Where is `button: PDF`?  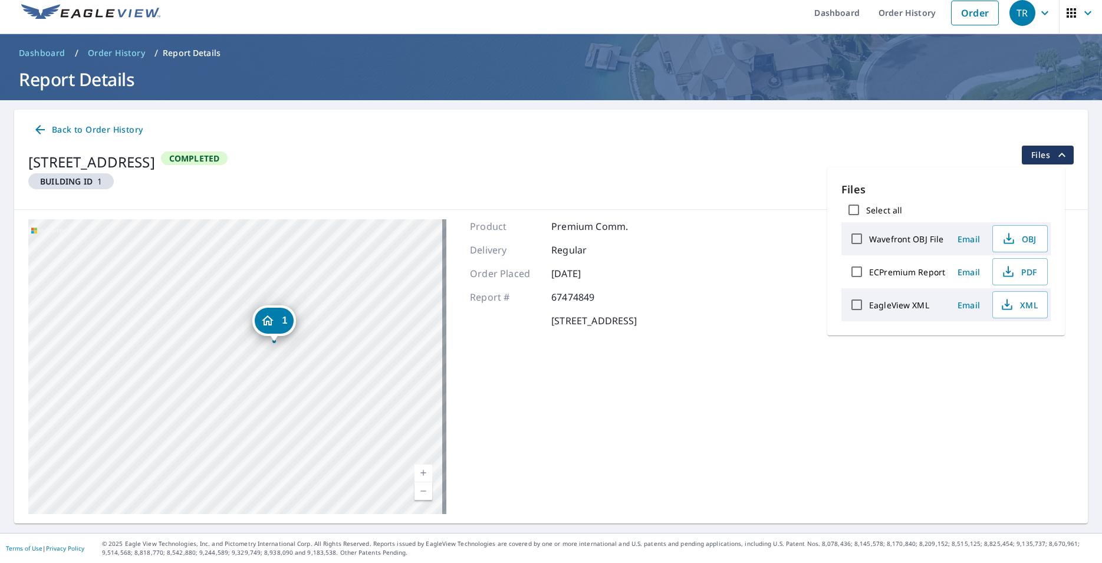 button: PDF is located at coordinates (1020, 272).